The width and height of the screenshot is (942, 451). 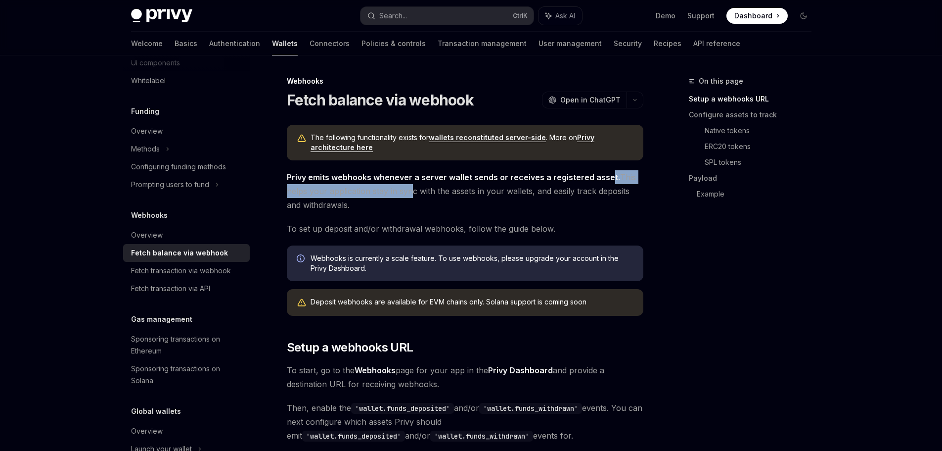 I want to click on a: Fetch transaction via webhook, so click(x=186, y=271).